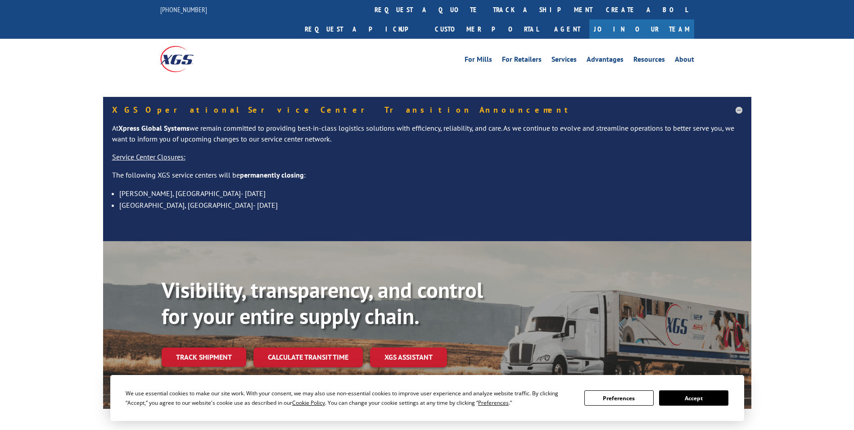 The width and height of the screenshot is (854, 430). What do you see at coordinates (272, 175) in the screenshot?
I see `strong: permanently closing` at bounding box center [272, 175].